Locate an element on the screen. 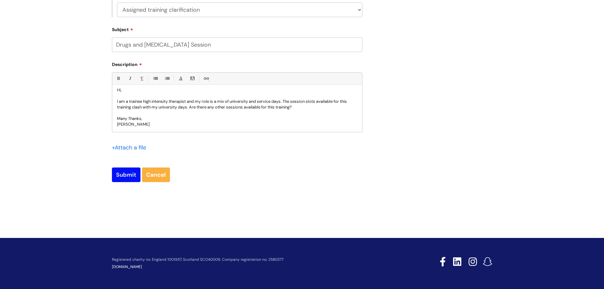 The height and width of the screenshot is (289, 604). label: Description is located at coordinates (237, 63).